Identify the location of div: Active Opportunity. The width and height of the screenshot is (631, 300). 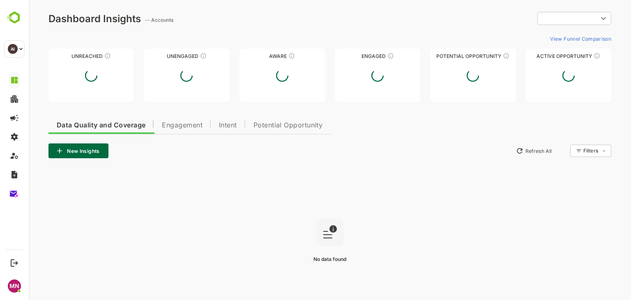
(540, 56).